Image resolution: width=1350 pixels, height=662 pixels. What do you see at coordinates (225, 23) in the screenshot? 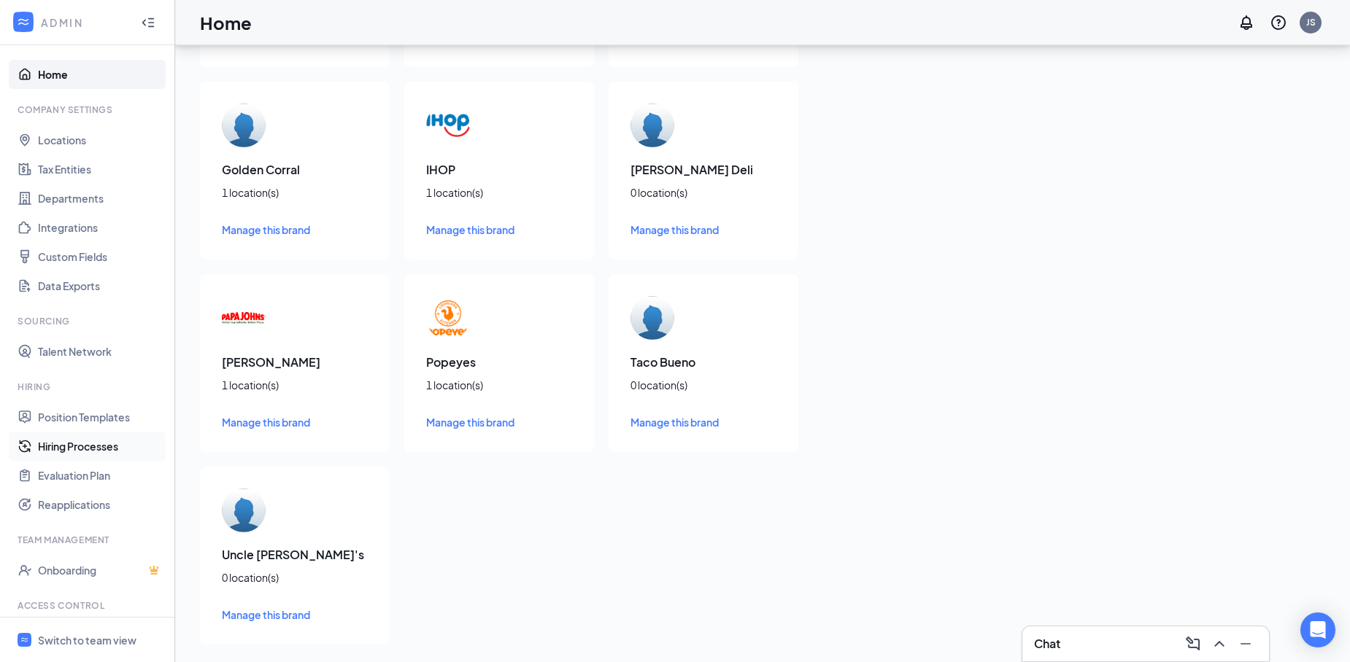
I see `h1: Home` at bounding box center [225, 23].